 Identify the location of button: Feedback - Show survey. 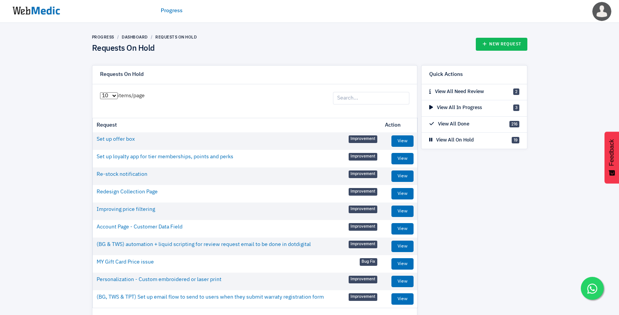
(612, 158).